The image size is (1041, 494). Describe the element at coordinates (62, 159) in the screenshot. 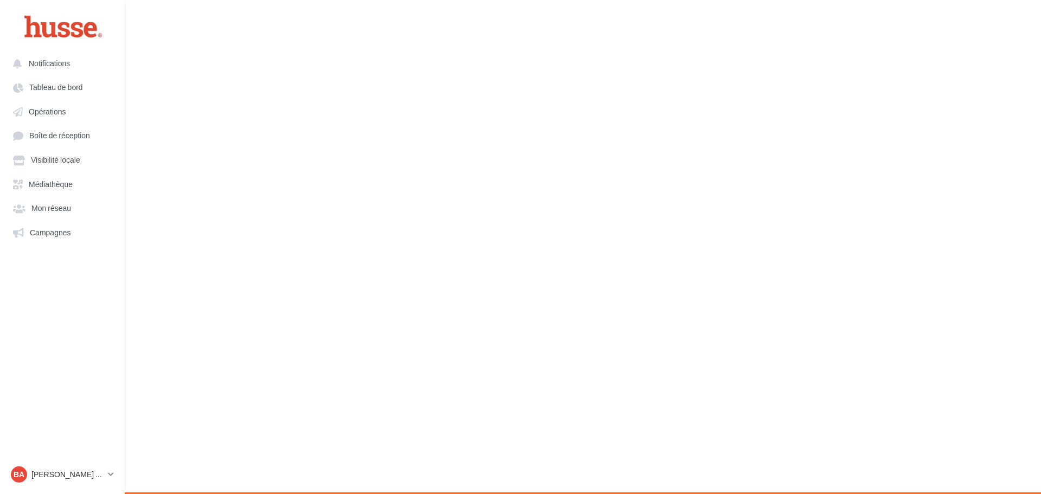

I see `a: Visibilité locale` at that location.